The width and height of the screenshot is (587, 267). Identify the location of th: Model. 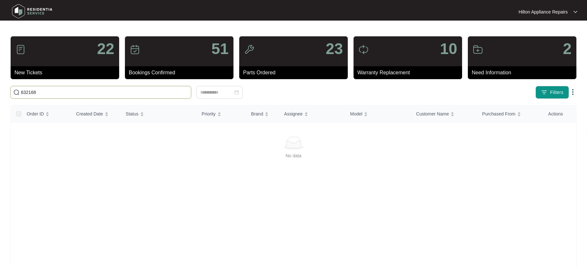
(378, 114).